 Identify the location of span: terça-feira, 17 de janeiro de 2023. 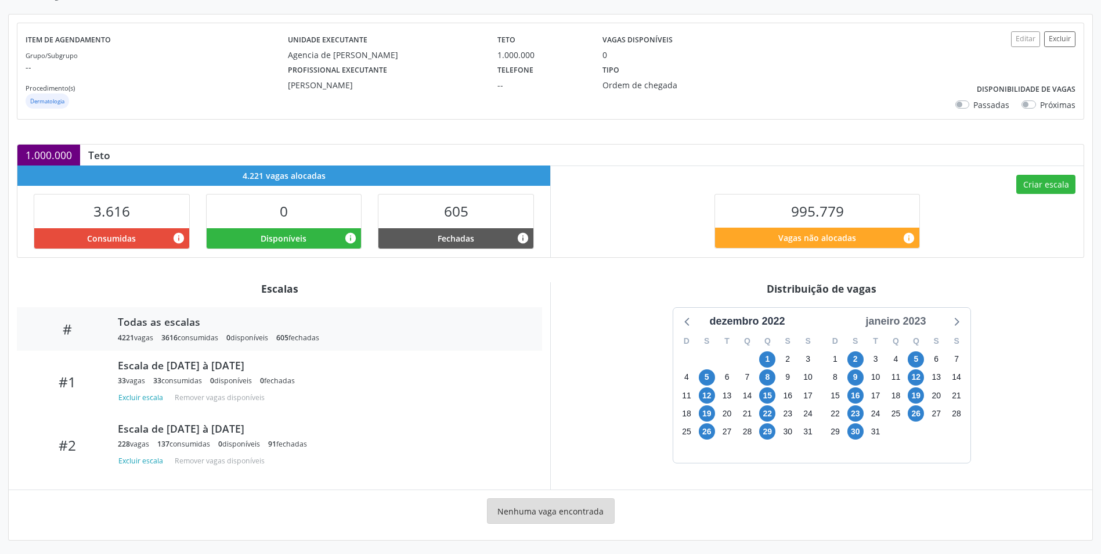
(876, 395).